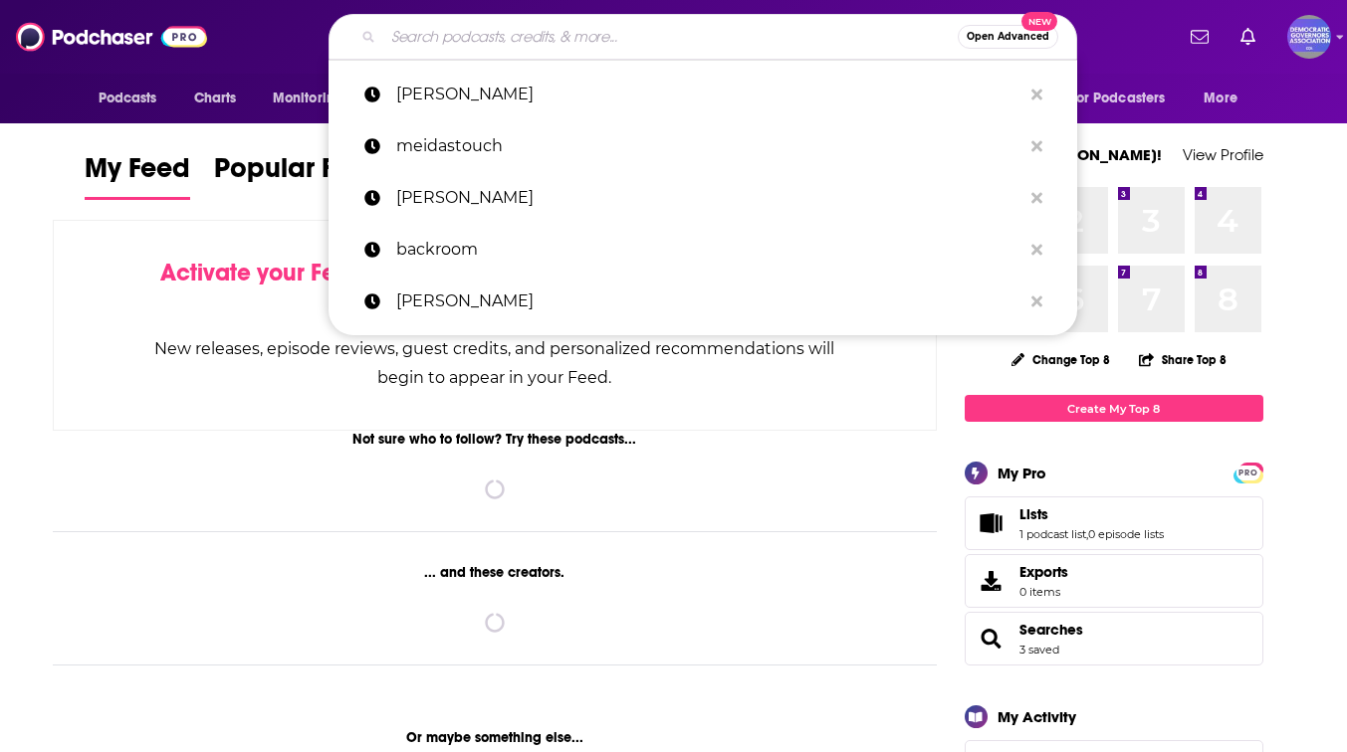  Describe the element at coordinates (709, 250) in the screenshot. I see `p: backroom` at that location.